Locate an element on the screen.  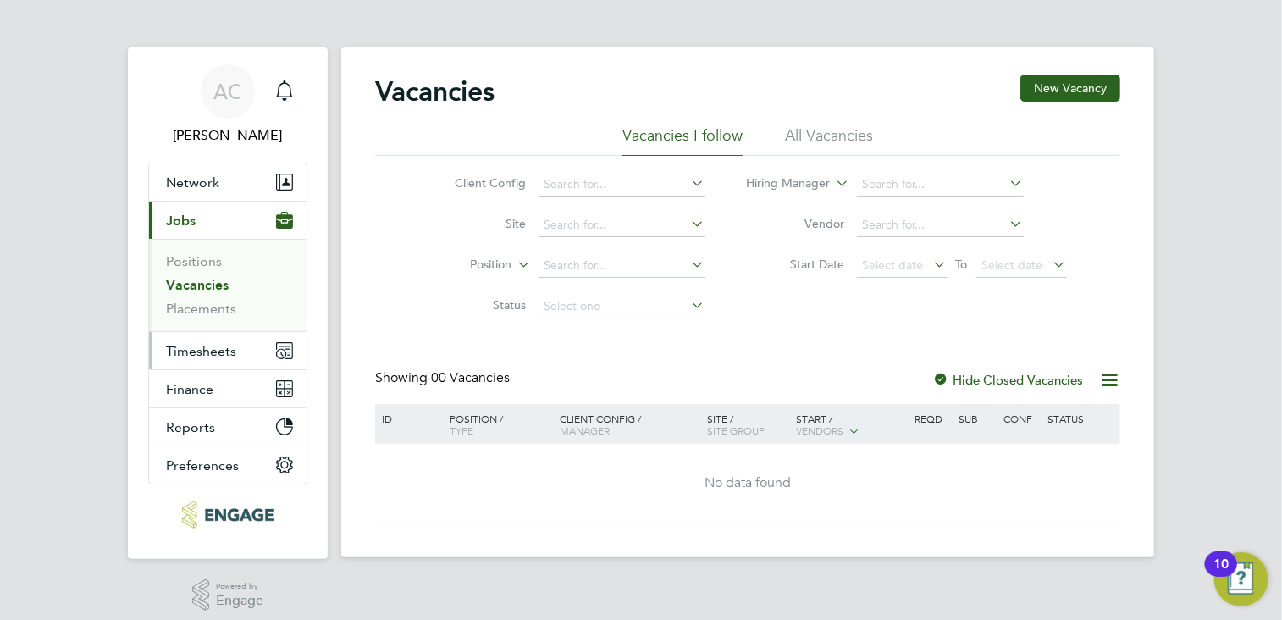
button: Finance is located at coordinates (228, 389).